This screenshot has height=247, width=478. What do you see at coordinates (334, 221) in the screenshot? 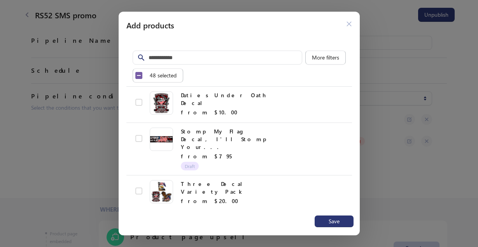
I see `button: Save` at bounding box center [334, 221].